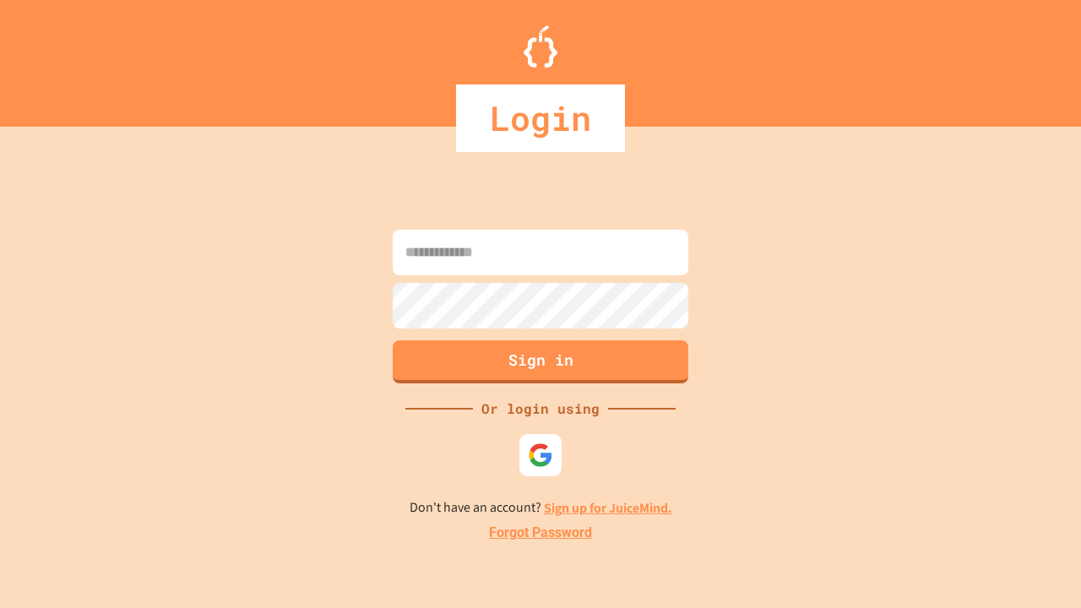 The image size is (1081, 608). Describe the element at coordinates (540, 118) in the screenshot. I see `div: Login` at that location.